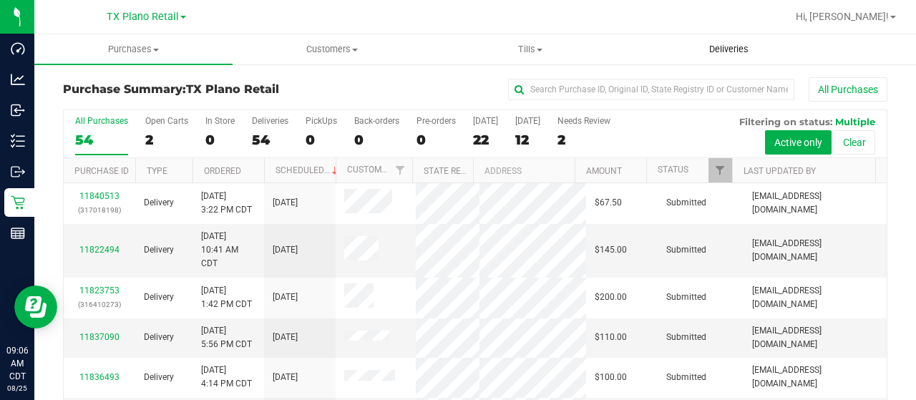 The width and height of the screenshot is (916, 400). Describe the element at coordinates (18, 49) in the screenshot. I see `inline-svg: Dashboard` at that location.